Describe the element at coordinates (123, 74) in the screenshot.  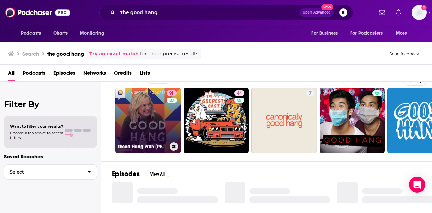
I see `a: Credits` at that location.